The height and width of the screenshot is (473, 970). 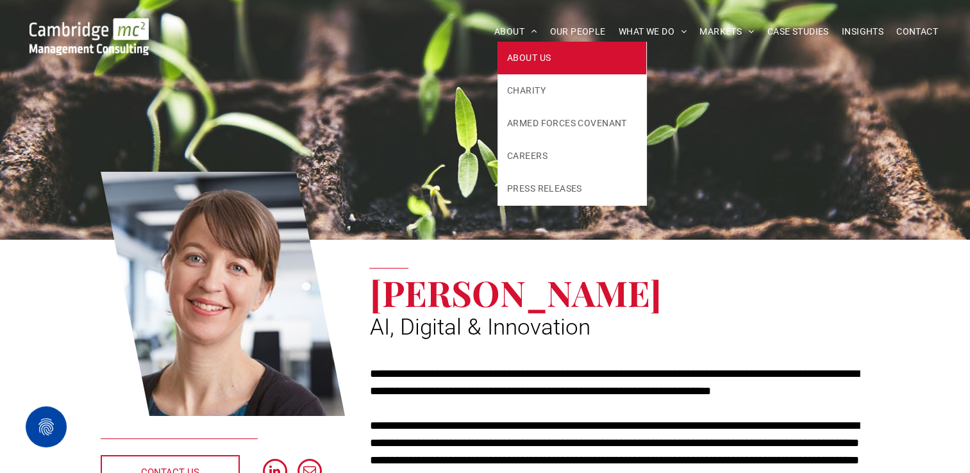 I want to click on a: ABOUT, so click(x=516, y=31).